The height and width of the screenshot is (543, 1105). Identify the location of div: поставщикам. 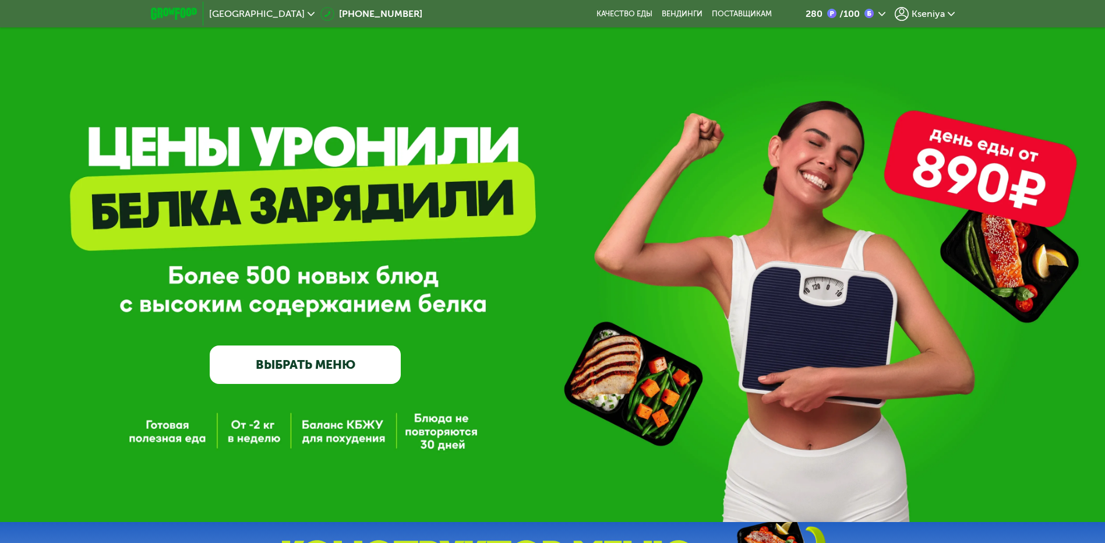
(742, 14).